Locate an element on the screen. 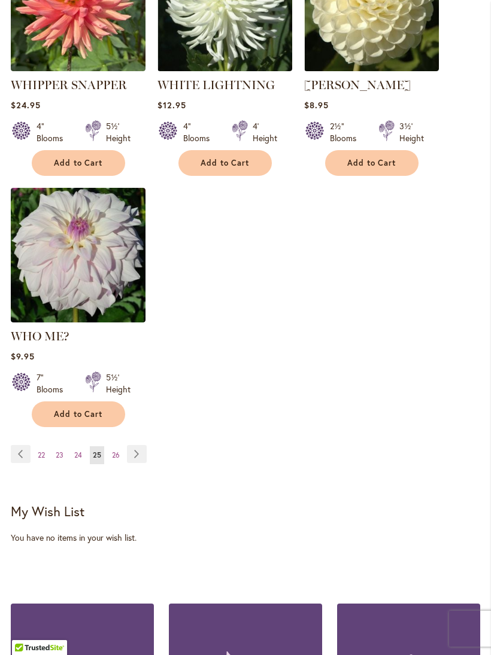 This screenshot has height=655, width=491. div: 2½" Blooms is located at coordinates (346, 132).